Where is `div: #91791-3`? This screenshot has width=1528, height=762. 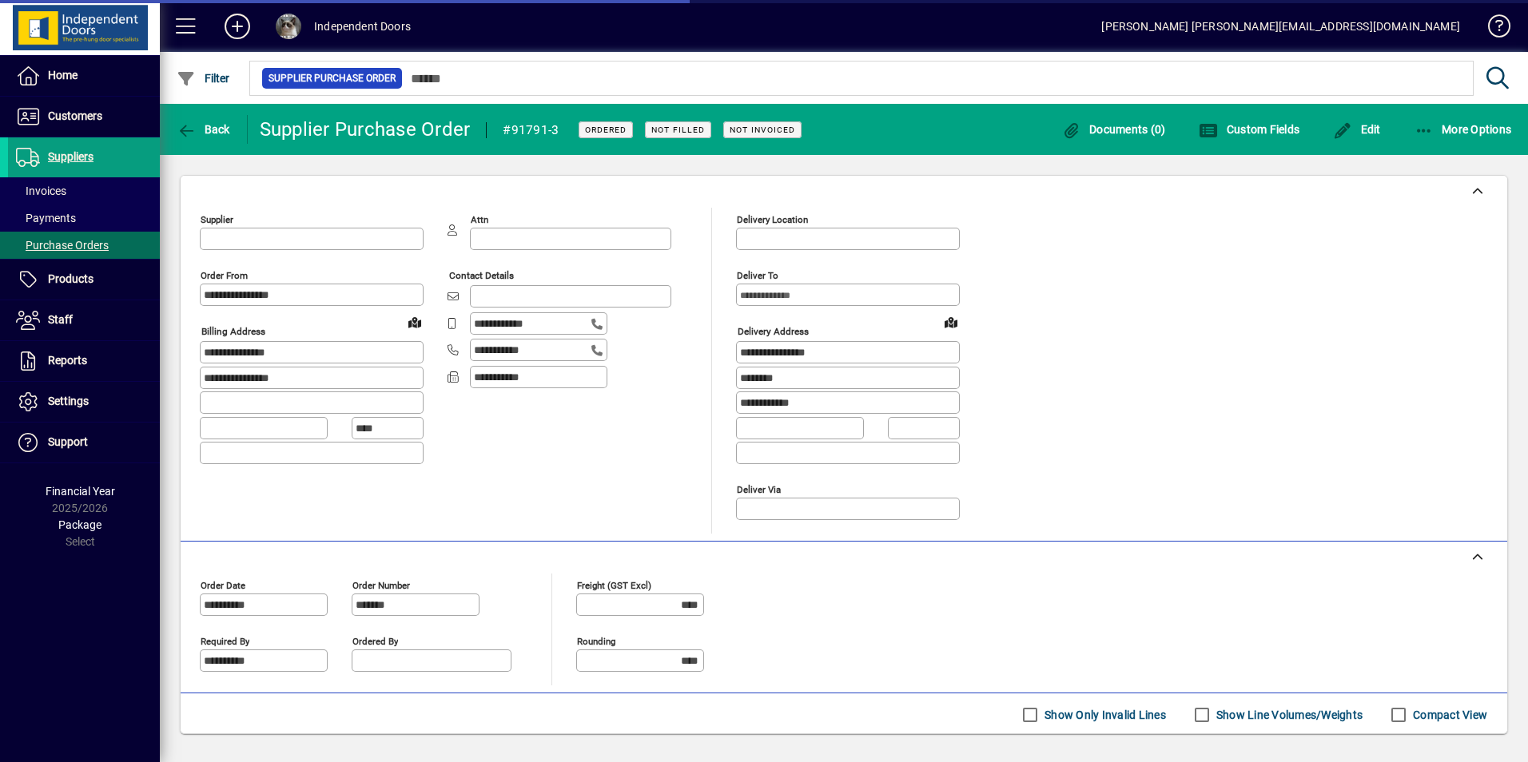 div: #91791-3 is located at coordinates (531, 130).